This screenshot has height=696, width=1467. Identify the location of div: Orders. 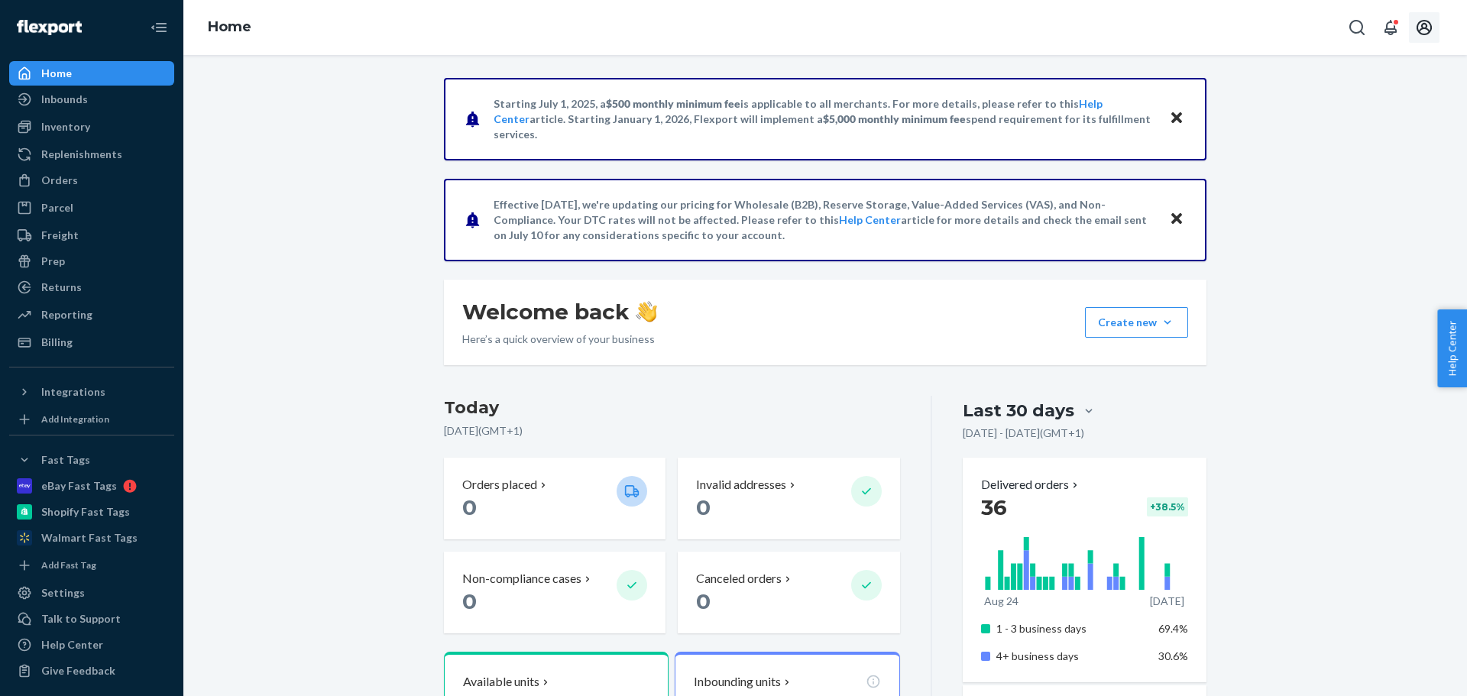
(60, 180).